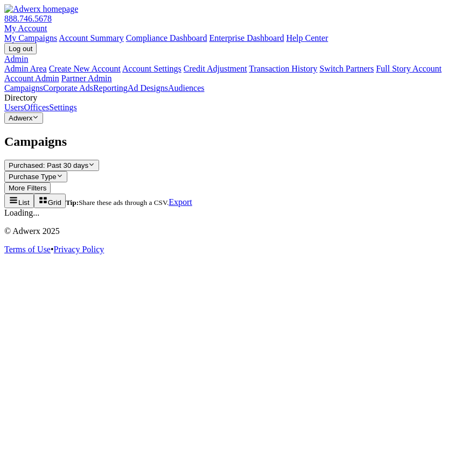 The height and width of the screenshot is (469, 461). Describe the element at coordinates (28, 18) in the screenshot. I see `span: 888.746.5678` at that location.